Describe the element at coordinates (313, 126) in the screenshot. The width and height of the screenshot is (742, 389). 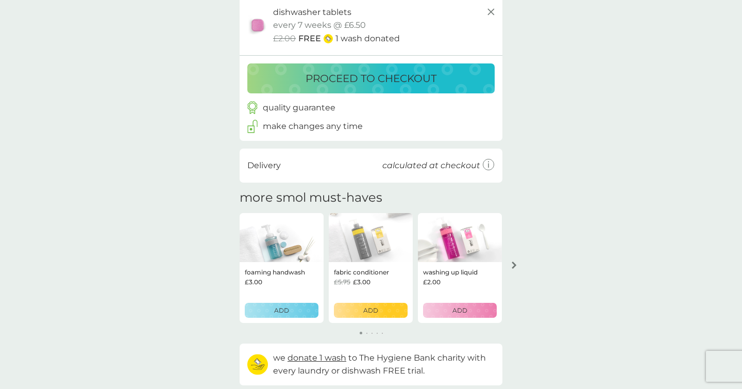
I see `p: make changes any time` at that location.